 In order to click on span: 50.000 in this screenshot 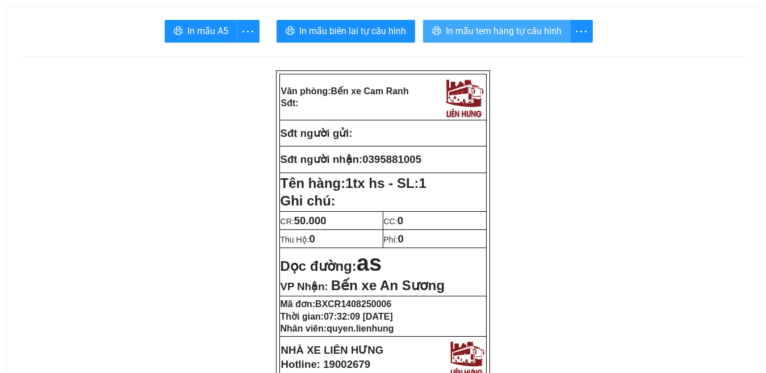, I will do `click(310, 220)`.